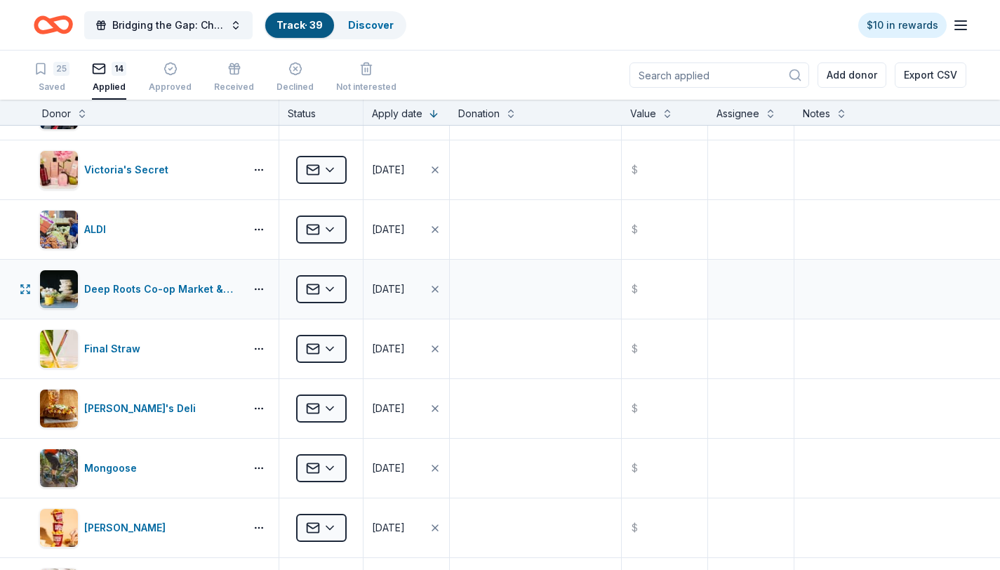  Describe the element at coordinates (139, 170) in the screenshot. I see `button: Image for Victoria's SecretVictoria's Secret` at that location.